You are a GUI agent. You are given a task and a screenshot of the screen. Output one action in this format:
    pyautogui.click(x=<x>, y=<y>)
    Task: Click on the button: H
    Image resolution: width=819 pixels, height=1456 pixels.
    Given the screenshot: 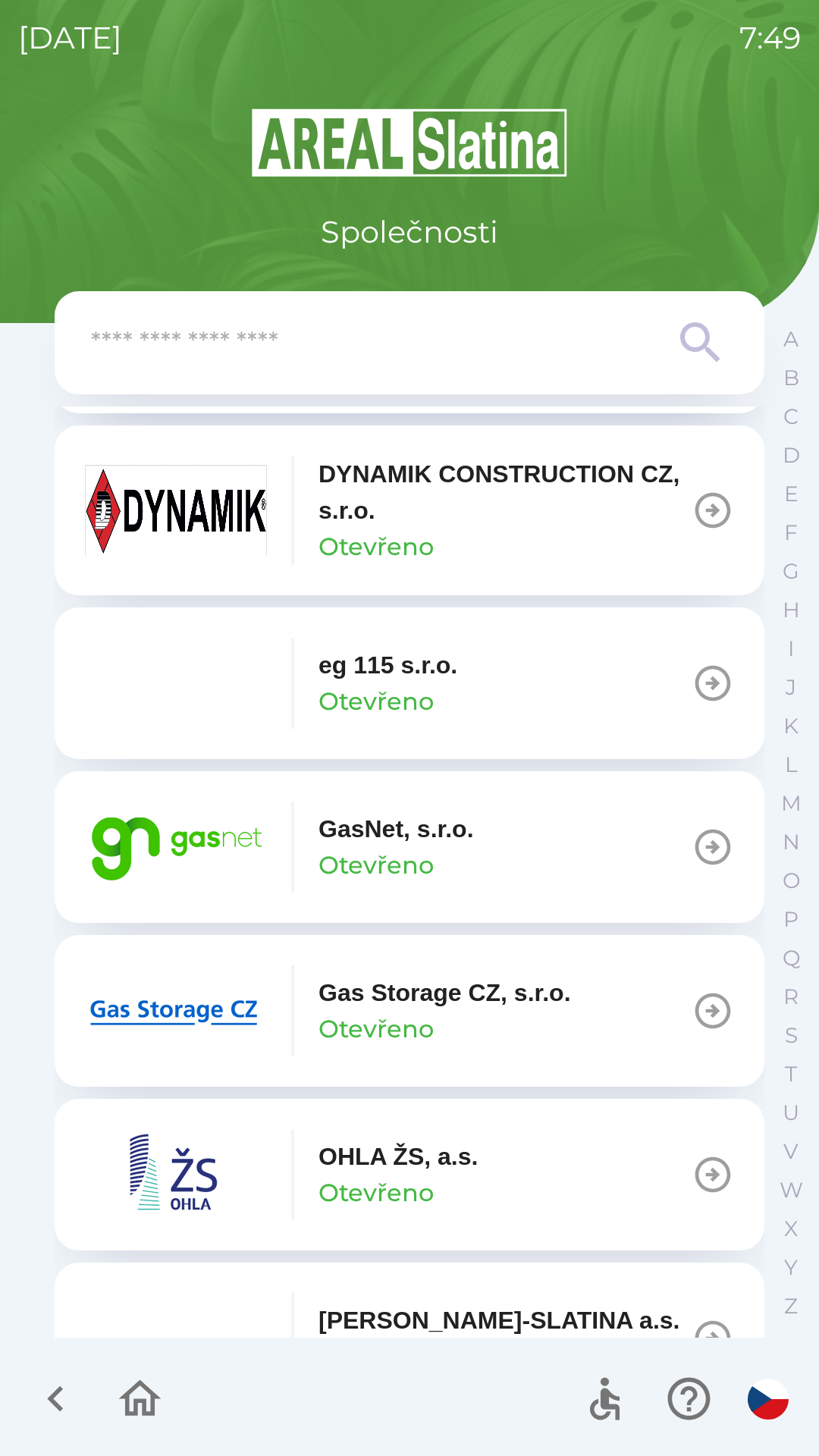 What is the action you would take?
    pyautogui.click(x=791, y=609)
    